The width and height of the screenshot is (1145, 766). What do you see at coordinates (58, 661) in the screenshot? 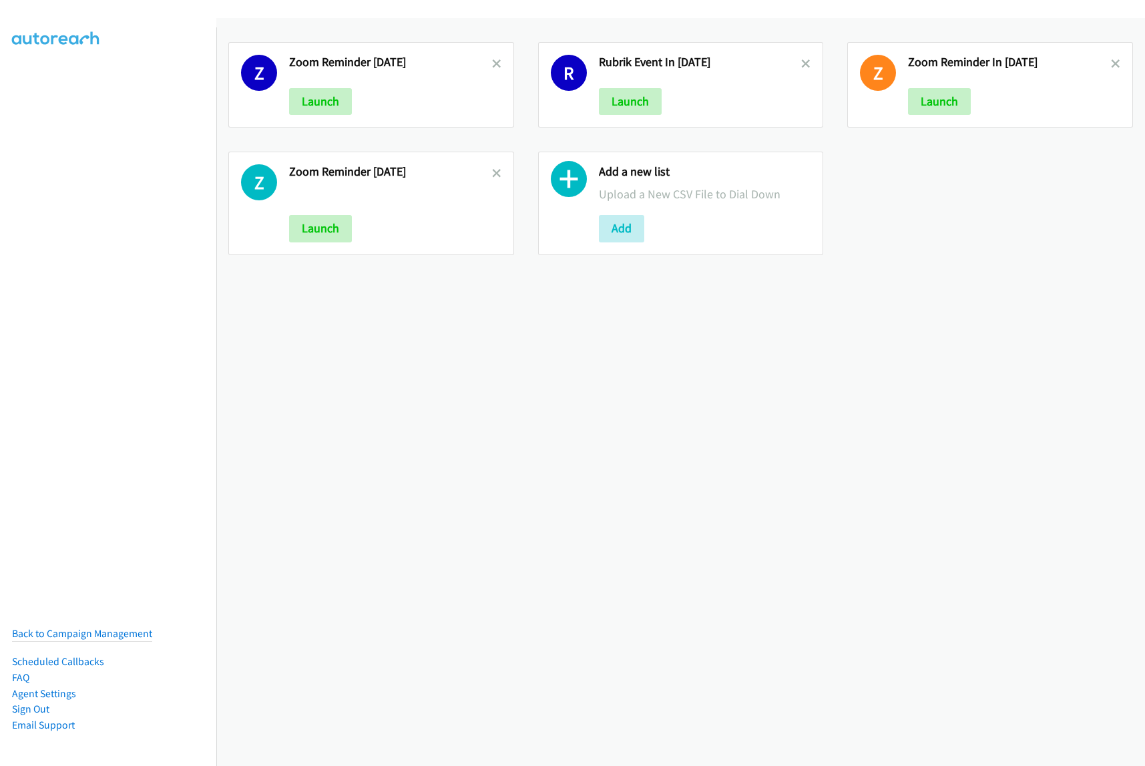
I see `a: Scheduled Callbacks` at bounding box center [58, 661].